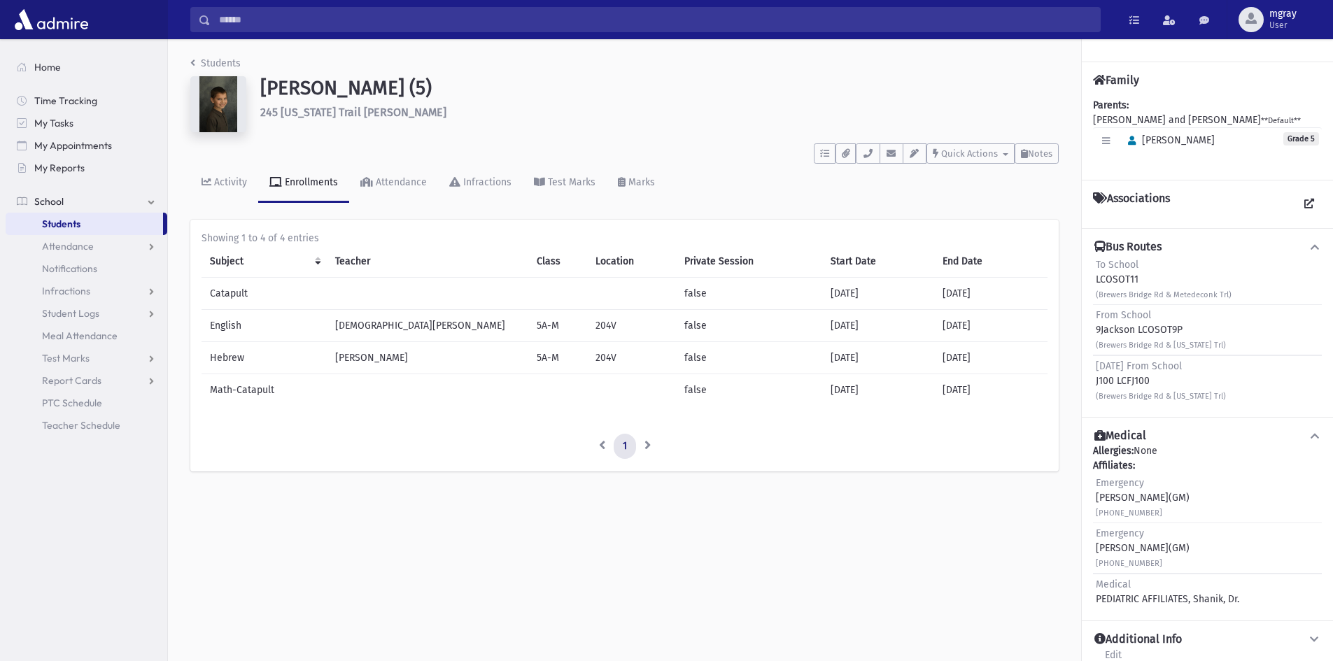  What do you see at coordinates (1161, 381) in the screenshot?
I see `div: J100 LCFJ100` at bounding box center [1161, 381].